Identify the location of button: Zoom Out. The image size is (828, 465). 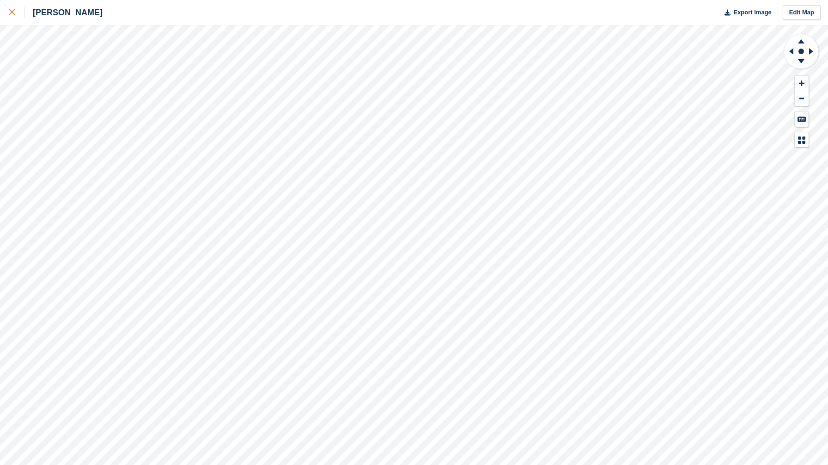
(802, 98).